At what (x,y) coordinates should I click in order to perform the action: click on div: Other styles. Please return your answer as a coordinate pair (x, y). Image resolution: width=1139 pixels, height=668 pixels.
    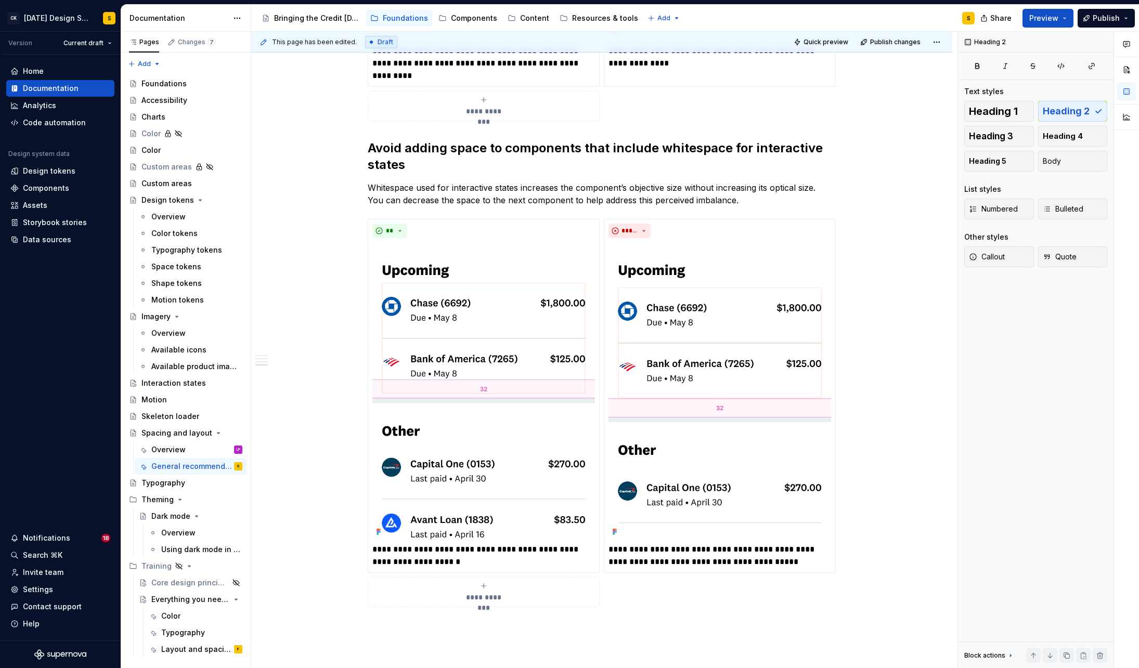
    Looking at the image, I should click on (986, 237).